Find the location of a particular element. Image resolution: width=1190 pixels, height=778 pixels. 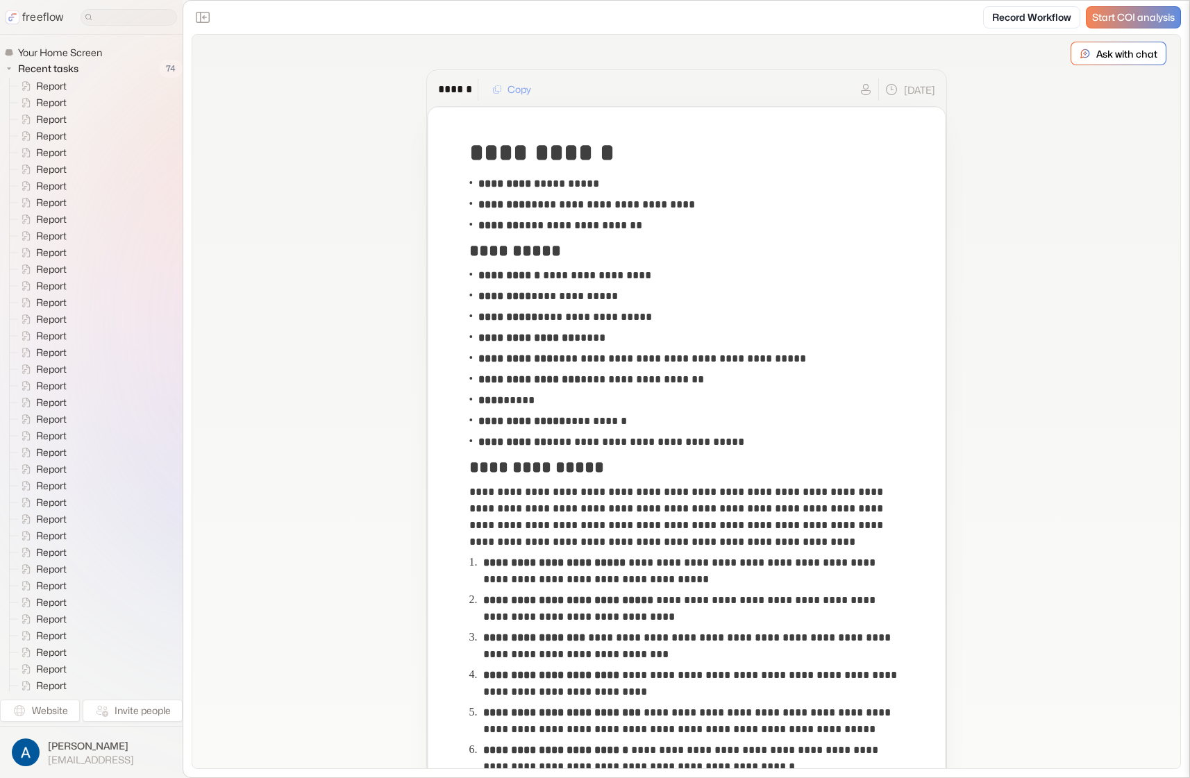

img: profile is located at coordinates (26, 753).